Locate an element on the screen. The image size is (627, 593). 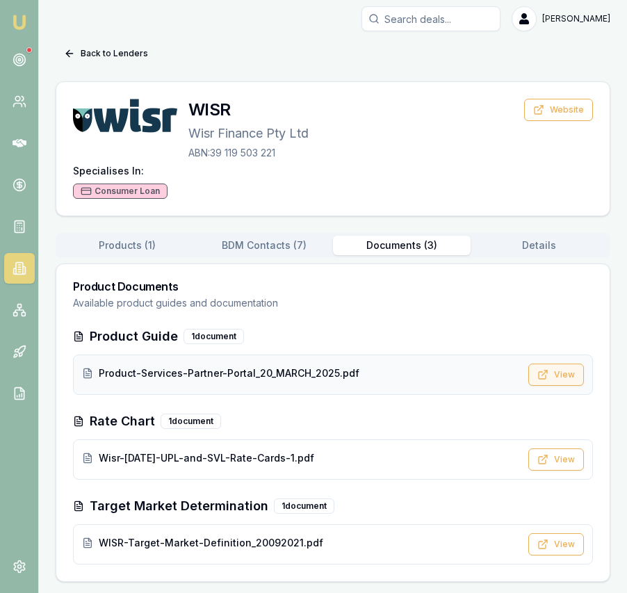
h3: WISR is located at coordinates (248, 110).